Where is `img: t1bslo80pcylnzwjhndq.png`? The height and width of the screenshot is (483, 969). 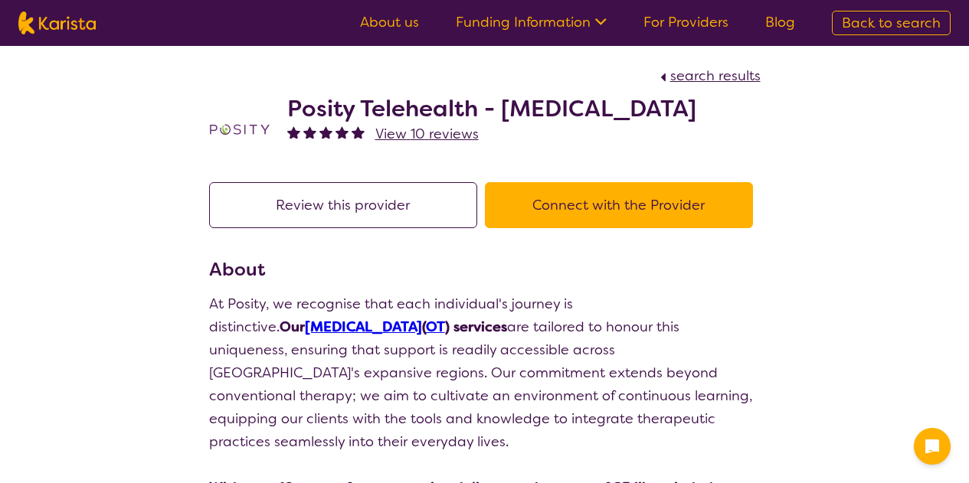 img: t1bslo80pcylnzwjhndq.png is located at coordinates (240, 129).